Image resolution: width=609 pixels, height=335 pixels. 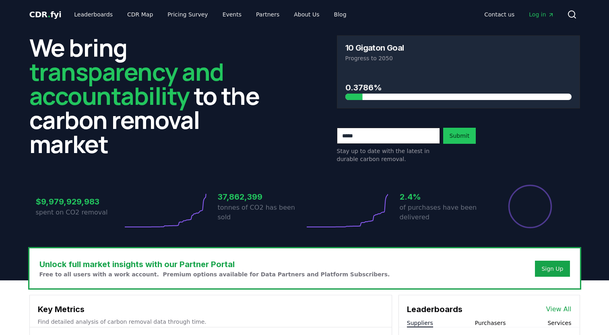 I want to click on p: Progress to 2050, so click(x=458, y=58).